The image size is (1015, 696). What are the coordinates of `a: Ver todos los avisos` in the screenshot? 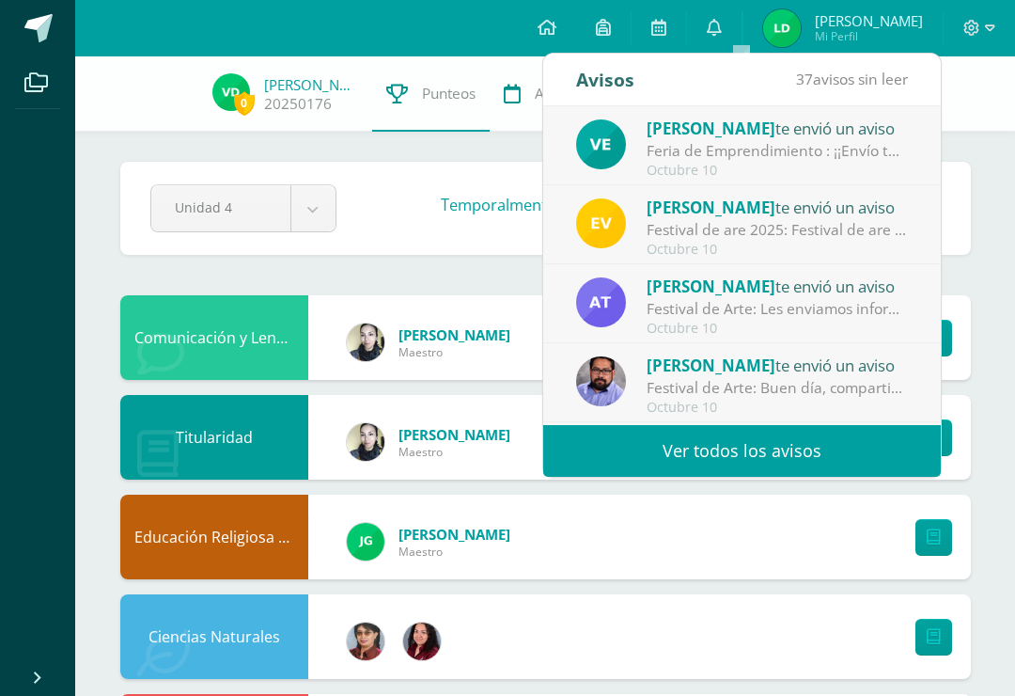 It's located at (742, 450).